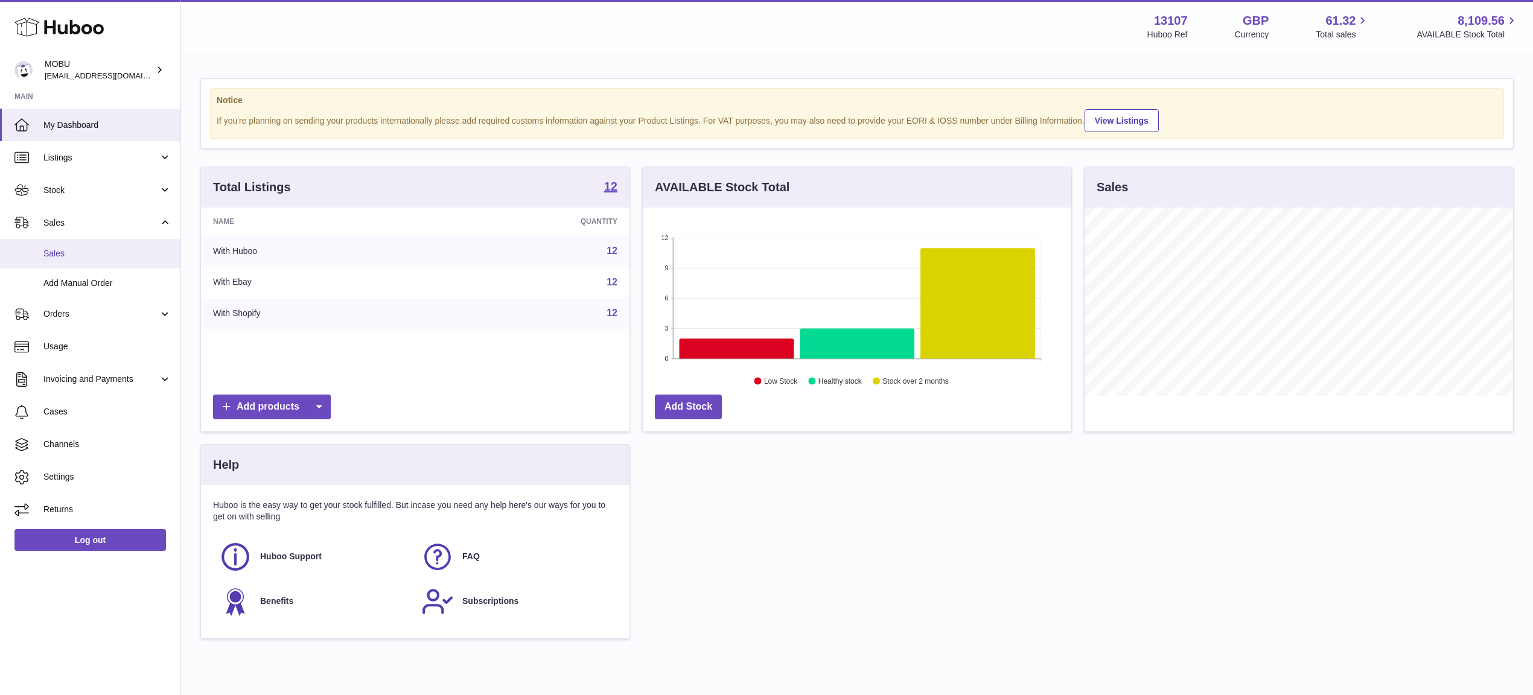  What do you see at coordinates (1341, 21) in the screenshot?
I see `span: 61.32` at bounding box center [1341, 21].